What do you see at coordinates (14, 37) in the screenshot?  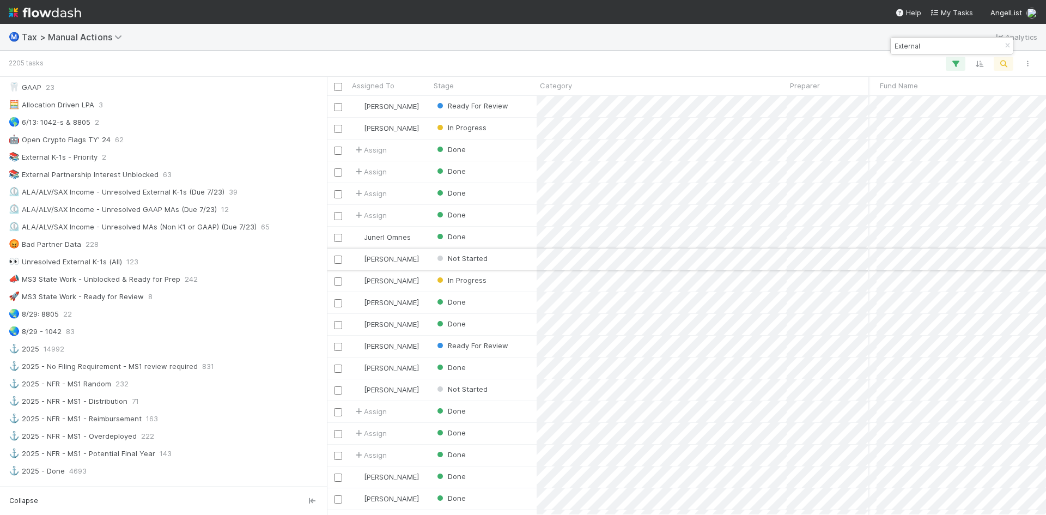 I see `span: Ⓜ️` at bounding box center [14, 37].